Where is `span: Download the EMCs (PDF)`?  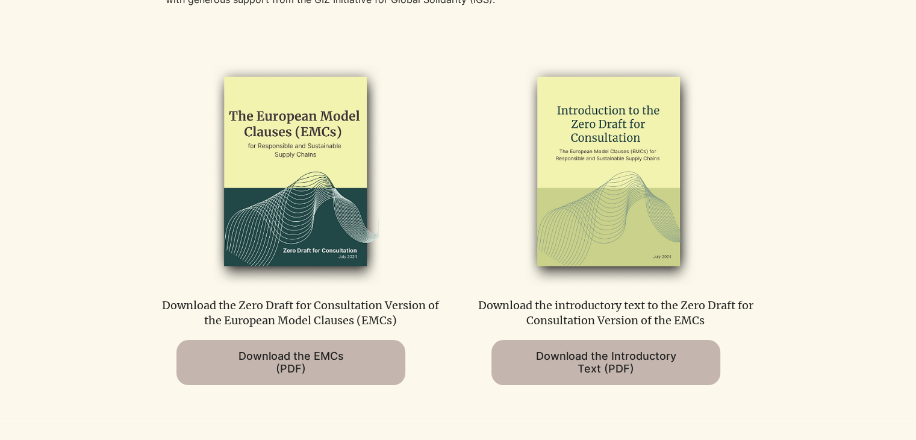
span: Download the EMCs (PDF) is located at coordinates (291, 362).